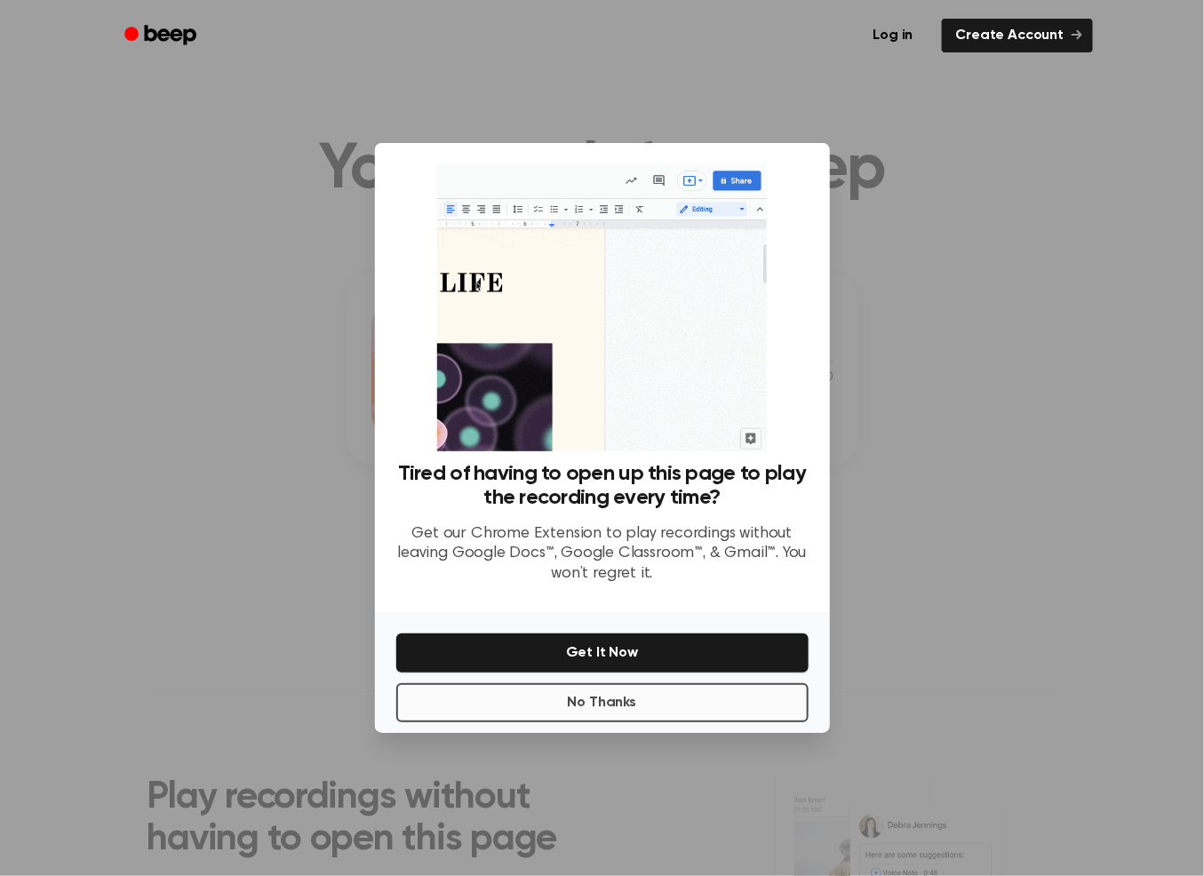  I want to click on a: Create Account, so click(1018, 36).